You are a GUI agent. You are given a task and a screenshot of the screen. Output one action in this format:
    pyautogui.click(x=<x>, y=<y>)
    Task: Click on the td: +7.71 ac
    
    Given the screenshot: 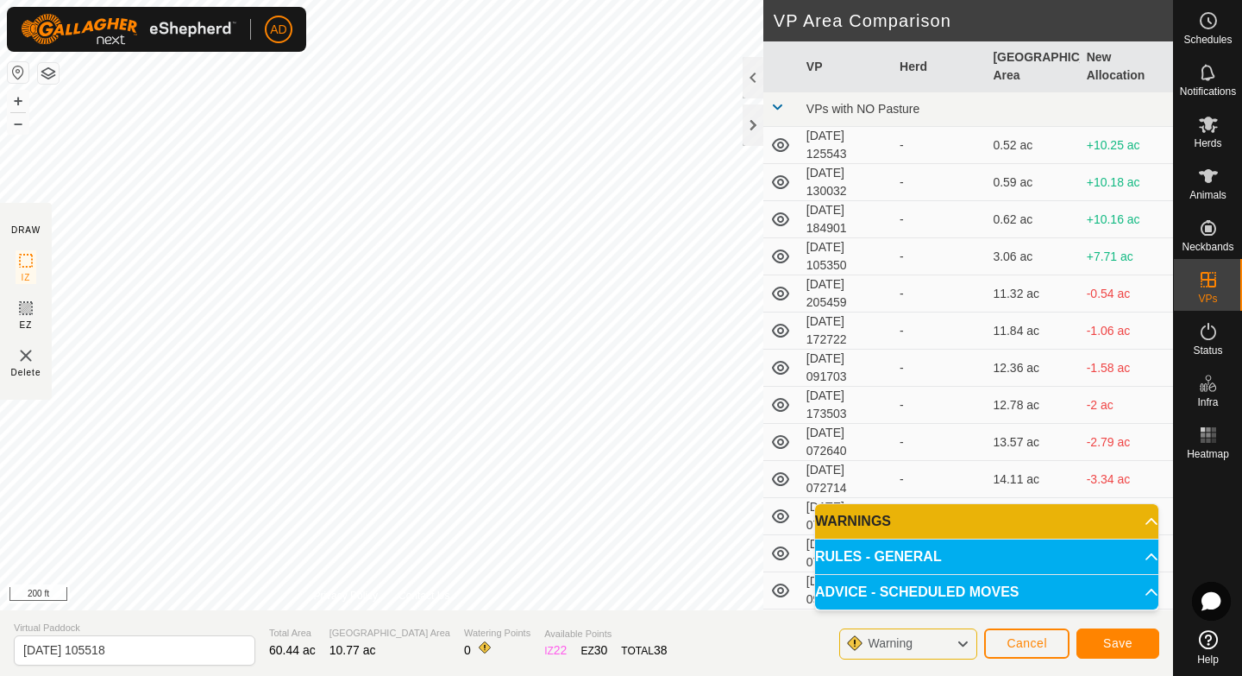 What is the action you would take?
    pyautogui.click(x=1127, y=256)
    